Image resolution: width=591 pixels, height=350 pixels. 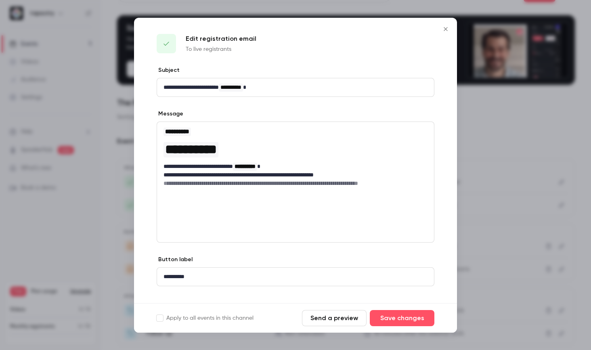 I want to click on label: Subject, so click(x=168, y=70).